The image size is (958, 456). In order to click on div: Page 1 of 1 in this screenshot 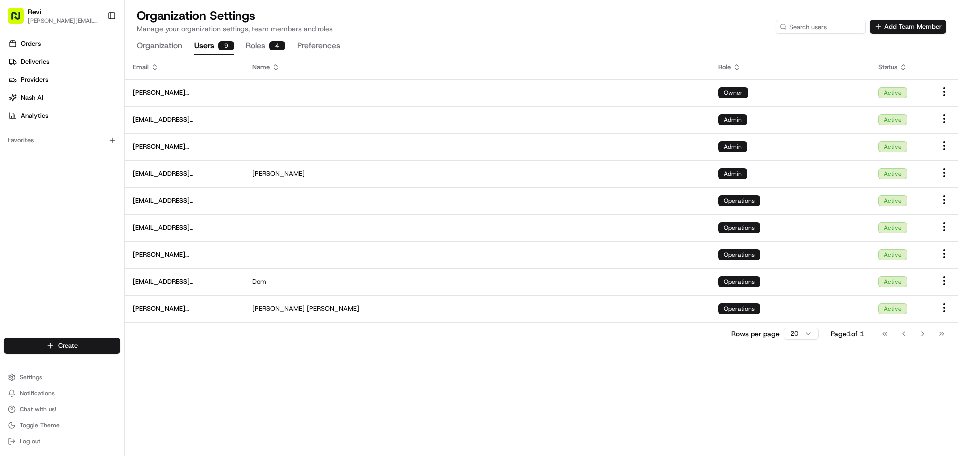, I will do `click(847, 333)`.